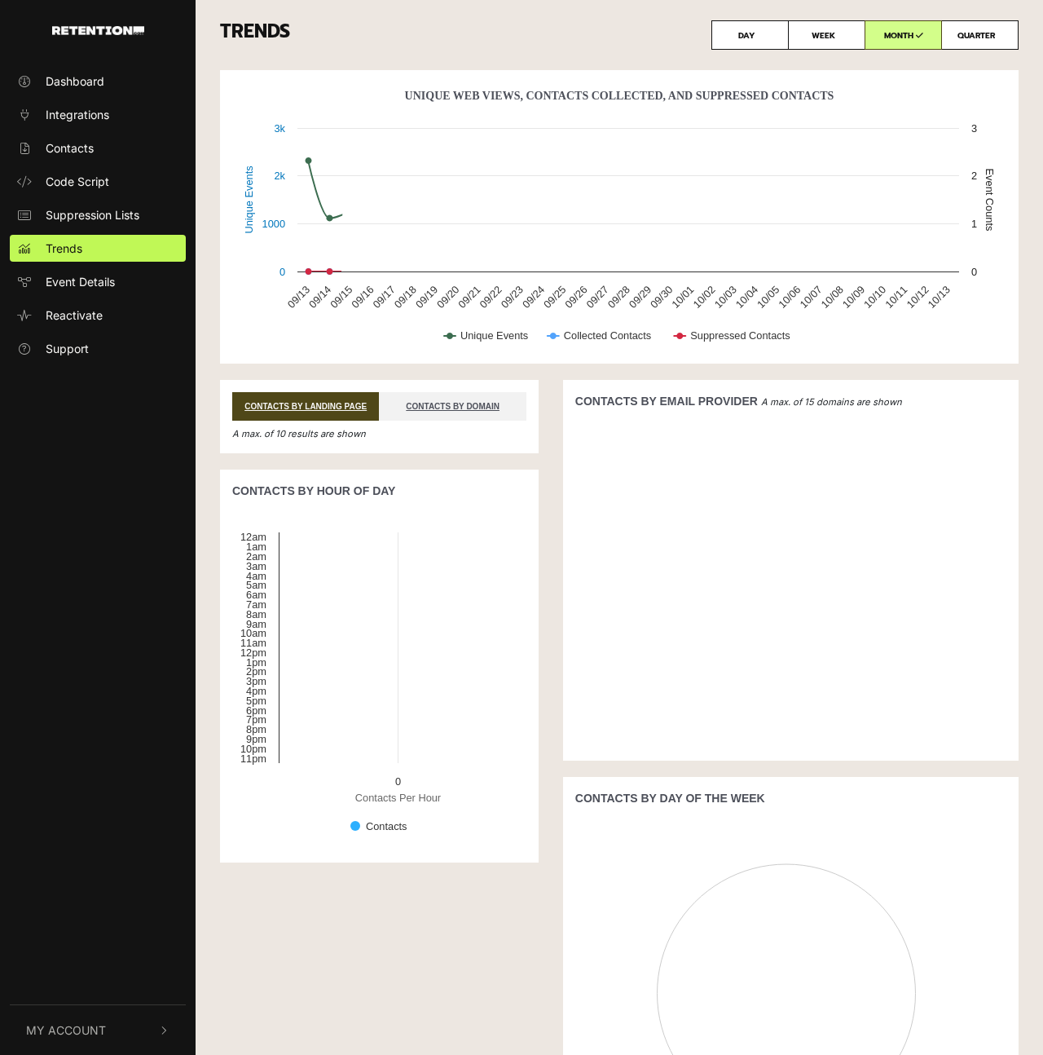 The image size is (1043, 1055). What do you see at coordinates (750, 35) in the screenshot?
I see `label: DAY` at bounding box center [750, 35].